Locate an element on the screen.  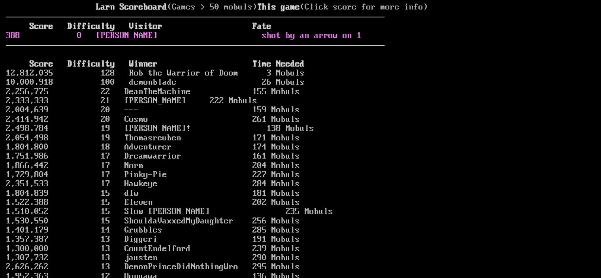
a: 1,804,839 15 dlw 181 Mobuls is located at coordinates (153, 193).